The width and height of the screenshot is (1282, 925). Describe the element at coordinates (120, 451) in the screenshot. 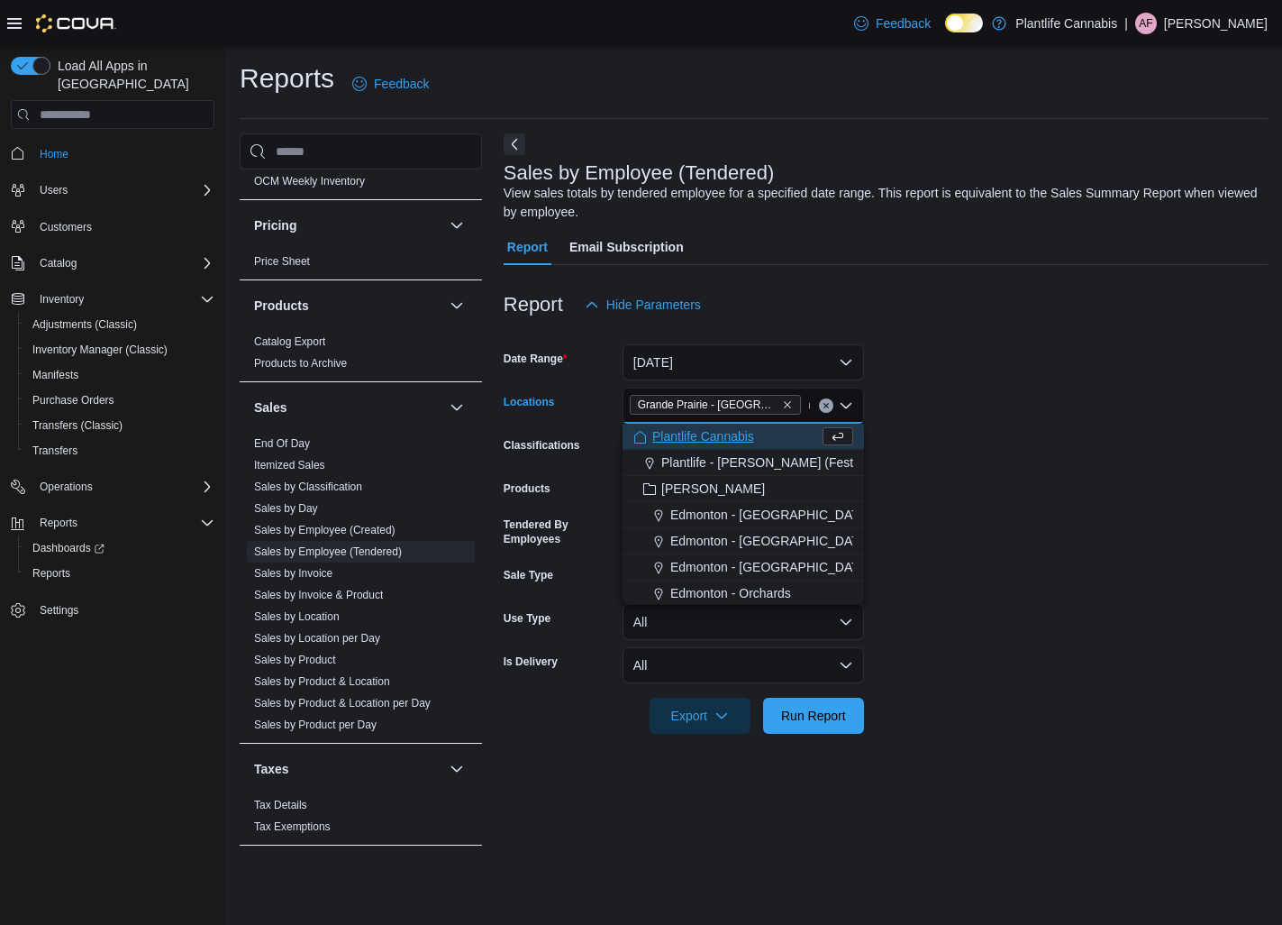

I see `button: Transfers` at that location.